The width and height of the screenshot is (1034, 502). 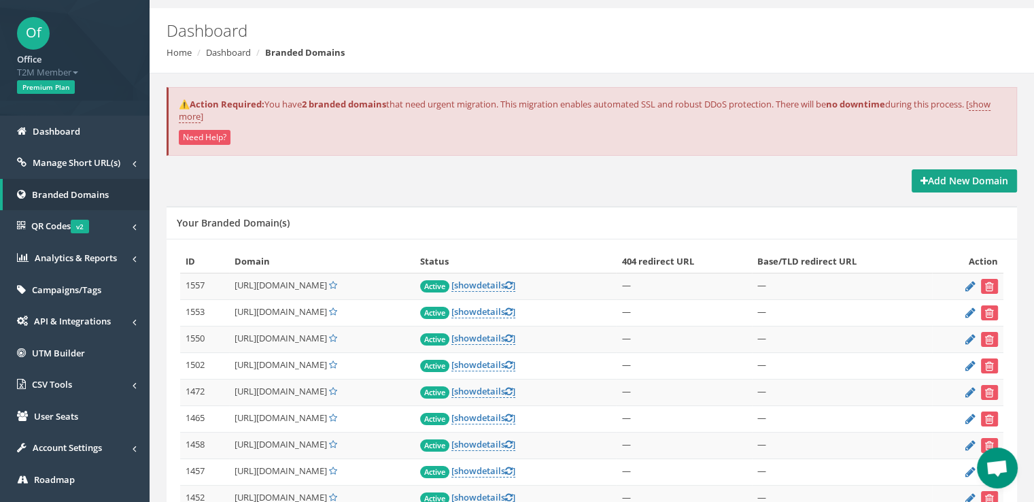 What do you see at coordinates (33, 33) in the screenshot?
I see `span: Of` at bounding box center [33, 33].